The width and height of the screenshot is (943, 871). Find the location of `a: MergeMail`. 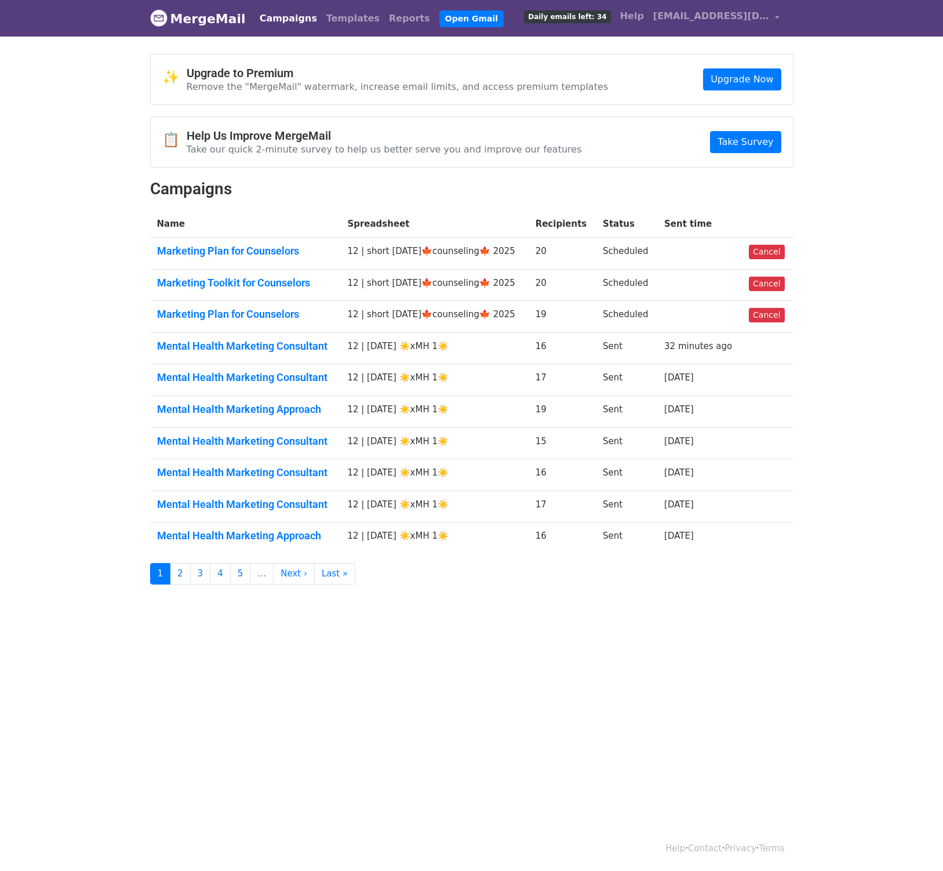

a: MergeMail is located at coordinates (198, 19).